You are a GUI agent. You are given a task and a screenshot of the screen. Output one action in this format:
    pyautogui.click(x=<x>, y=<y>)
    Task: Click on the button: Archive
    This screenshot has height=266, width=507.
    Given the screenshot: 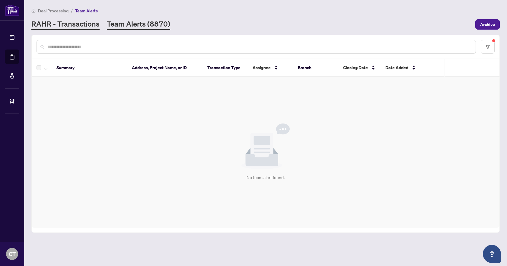 What is the action you would take?
    pyautogui.click(x=487, y=24)
    